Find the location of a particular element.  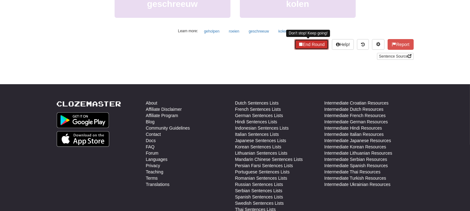

a: Community Guidelines is located at coordinates (168, 128).